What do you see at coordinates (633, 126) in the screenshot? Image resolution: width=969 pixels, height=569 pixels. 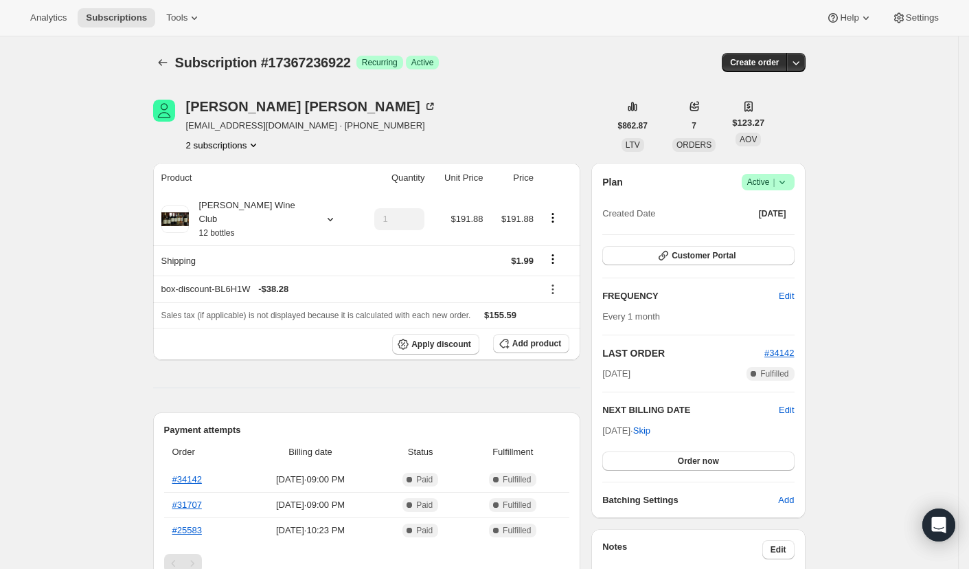 I see `span: $862.87` at bounding box center [633, 126].